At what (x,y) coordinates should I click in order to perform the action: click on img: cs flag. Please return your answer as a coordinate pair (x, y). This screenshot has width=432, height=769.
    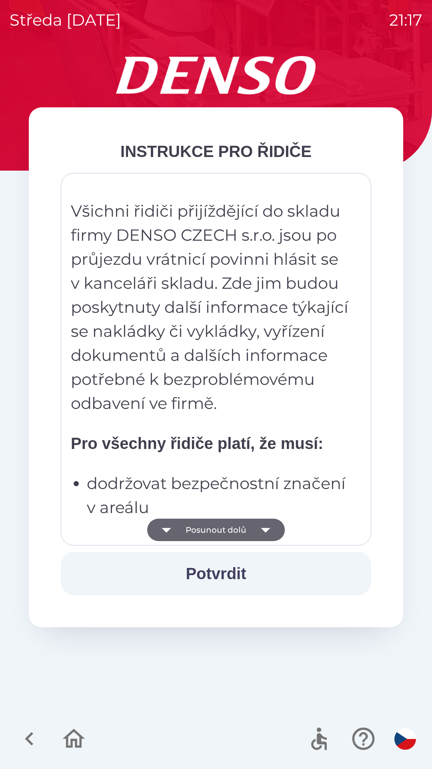
    Looking at the image, I should click on (406, 739).